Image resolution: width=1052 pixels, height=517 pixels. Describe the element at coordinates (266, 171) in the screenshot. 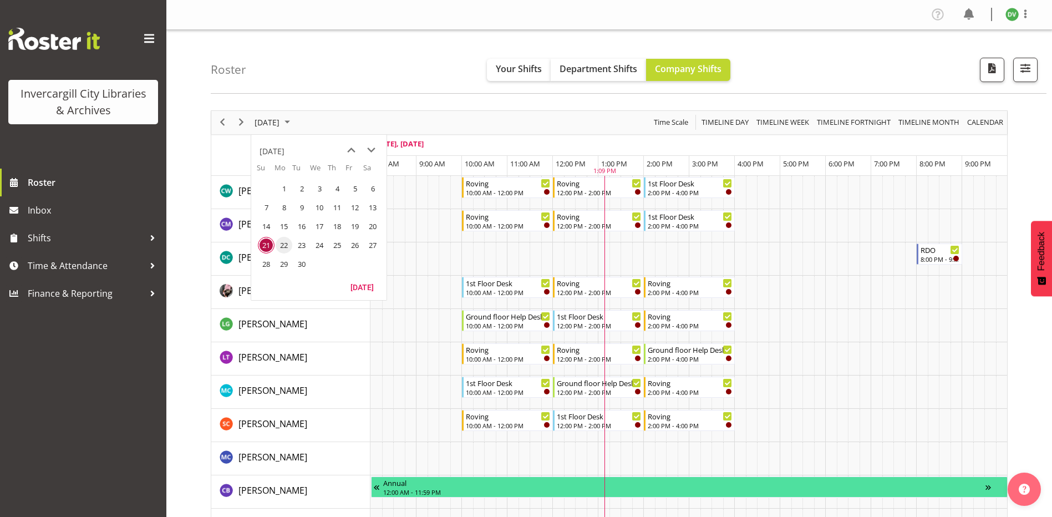

I see `th: Su` at that location.